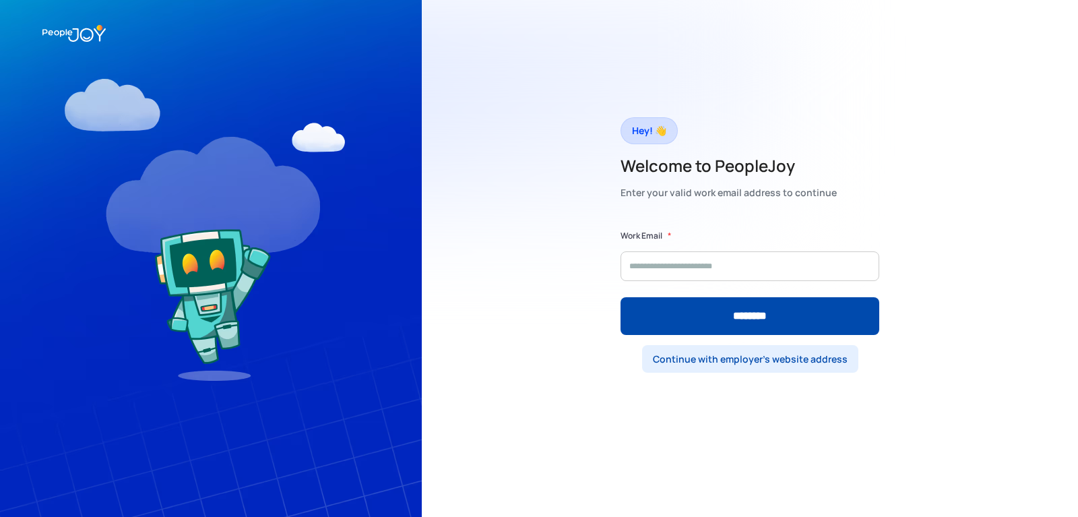 Image resolution: width=1078 pixels, height=517 pixels. Describe the element at coordinates (728, 193) in the screenshot. I see `div: Enter your valid work email address to continue` at that location.